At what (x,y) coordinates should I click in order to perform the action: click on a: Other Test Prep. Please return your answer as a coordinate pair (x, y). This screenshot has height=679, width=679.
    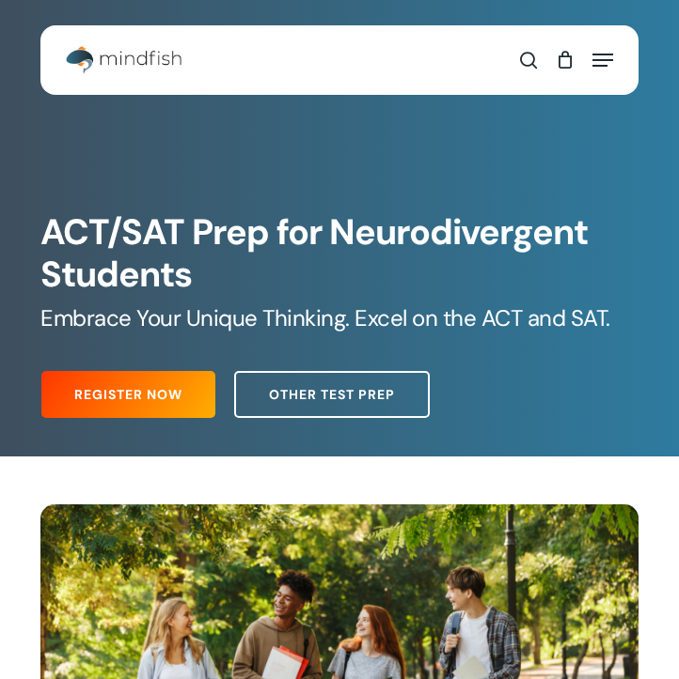
    Looking at the image, I should click on (332, 395).